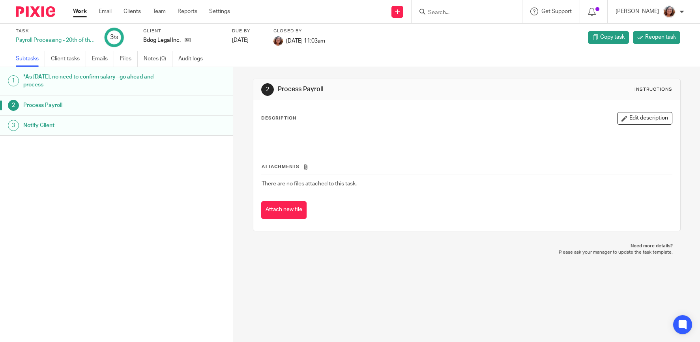 The height and width of the screenshot is (342, 700). What do you see at coordinates (467, 246) in the screenshot?
I see `p: Need more details?` at bounding box center [467, 246].